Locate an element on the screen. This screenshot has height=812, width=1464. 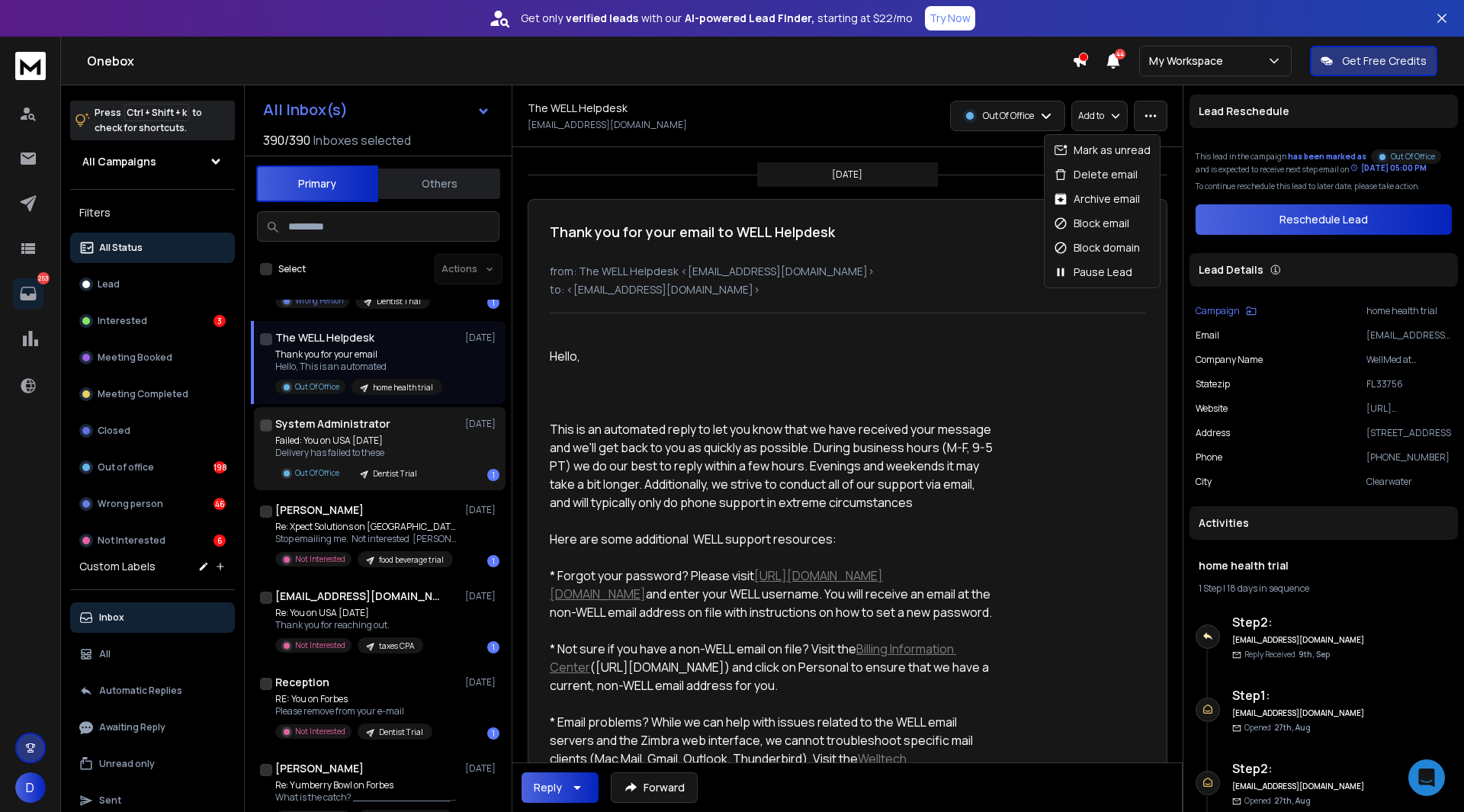
p: Awaiting Reply is located at coordinates (132, 727).